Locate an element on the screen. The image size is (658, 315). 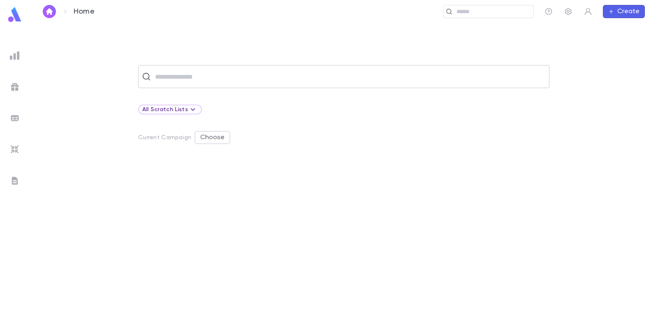
div: All Scratch Lists is located at coordinates (170, 109).